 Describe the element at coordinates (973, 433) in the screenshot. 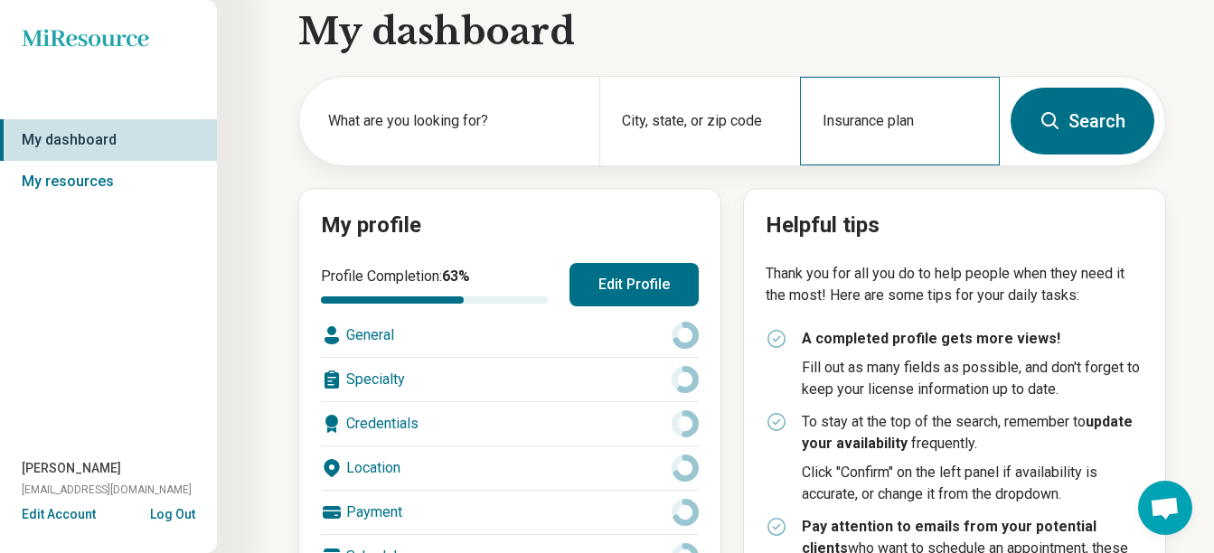

I see `p: To stay at the top of the search, remember to frequently.` at that location.